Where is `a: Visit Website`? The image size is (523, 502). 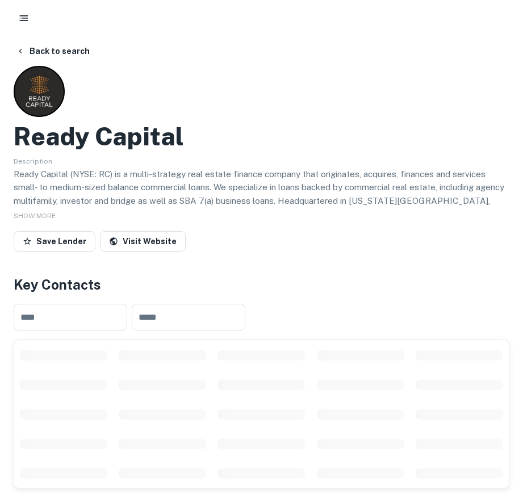 a: Visit Website is located at coordinates (143, 241).